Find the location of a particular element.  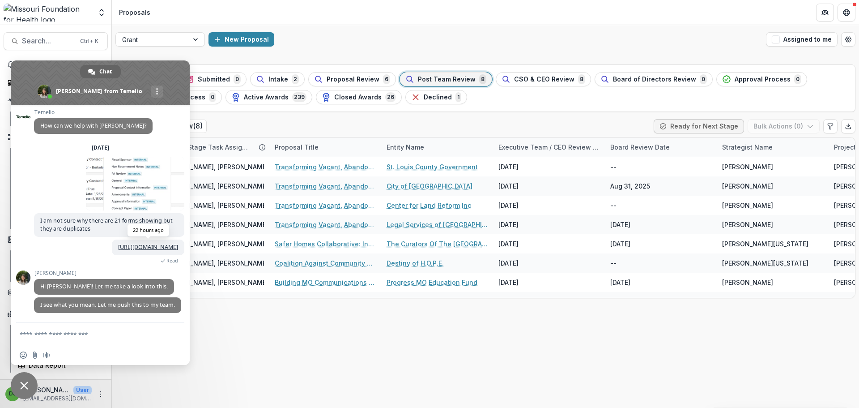

a: Destiny of H.O.P.E. is located at coordinates (415, 263).